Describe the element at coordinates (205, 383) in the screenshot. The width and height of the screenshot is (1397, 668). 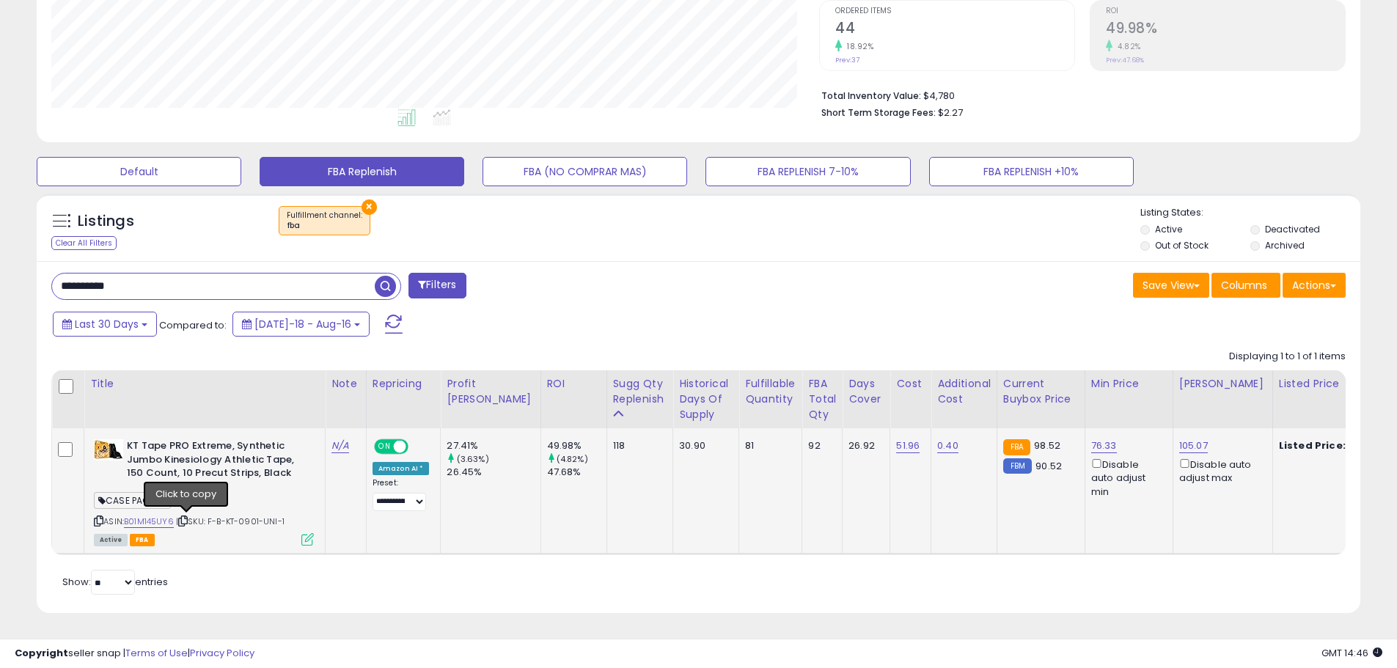
I see `div: Title` at that location.